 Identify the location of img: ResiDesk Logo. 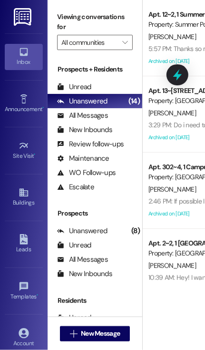
(23, 17).